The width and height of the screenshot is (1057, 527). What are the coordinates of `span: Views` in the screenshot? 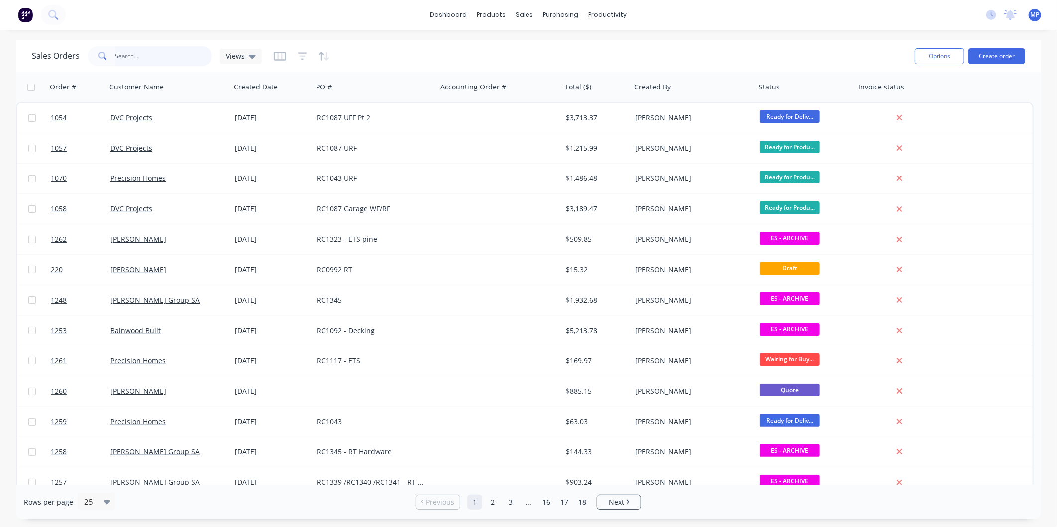 It's located at (235, 56).